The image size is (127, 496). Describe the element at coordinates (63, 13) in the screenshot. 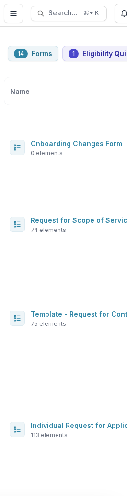

I see `span: Search...` at that location.